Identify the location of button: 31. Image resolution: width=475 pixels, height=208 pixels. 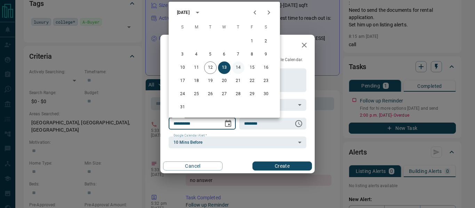
(182, 107).